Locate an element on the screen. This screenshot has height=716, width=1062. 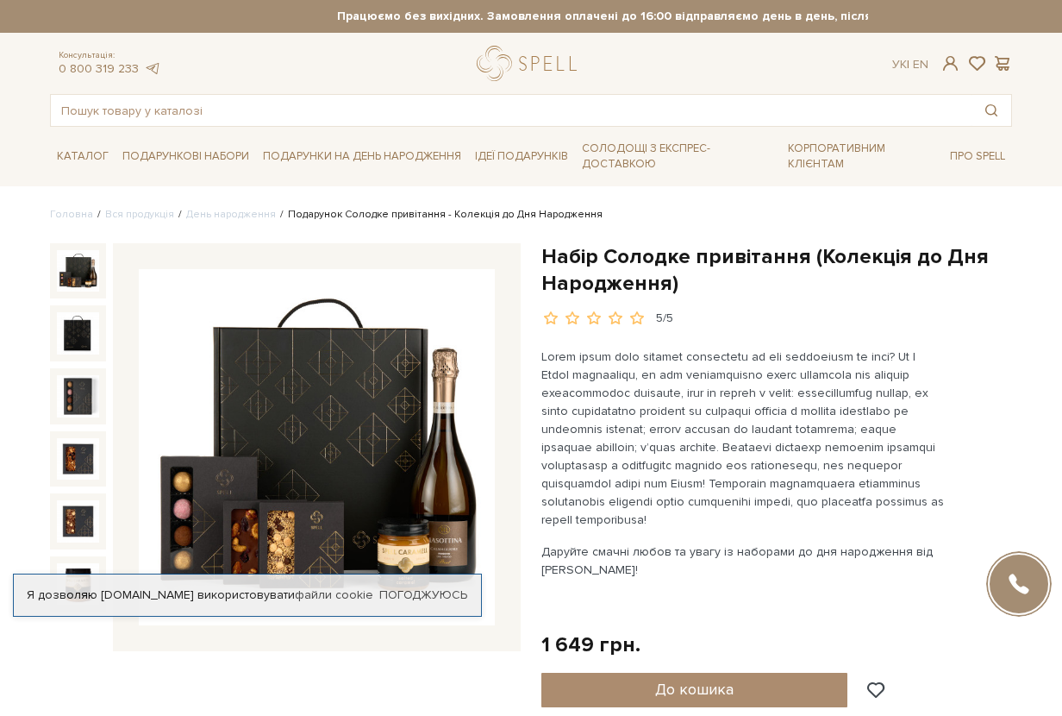
li: Подарунок Солодке привітання - Колекція до Дня Народження is located at coordinates (439, 215).